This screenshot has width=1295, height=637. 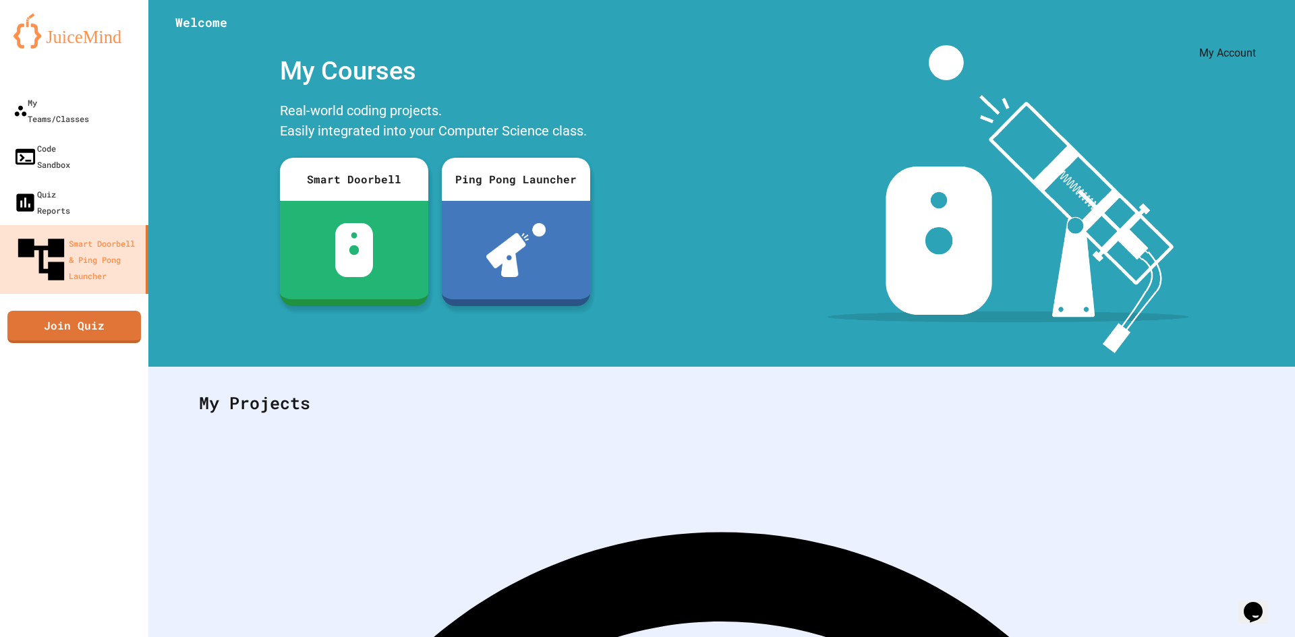 What do you see at coordinates (51, 111) in the screenshot?
I see `div: My Teams/Classes` at bounding box center [51, 111].